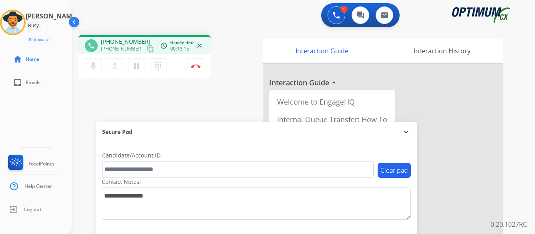 The image size is (535, 234). What do you see at coordinates (18, 59) in the screenshot?
I see `mat-icon: home` at bounding box center [18, 59].